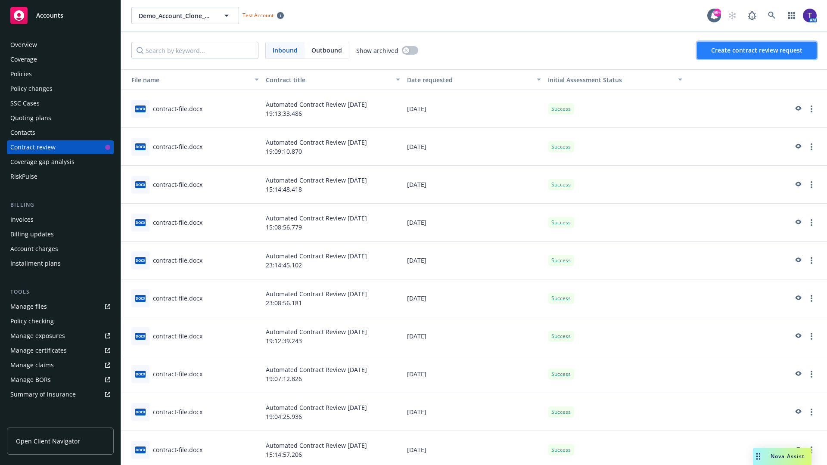 The width and height of the screenshot is (827, 465). What do you see at coordinates (782, 457) in the screenshot?
I see `button: Nova Assist` at bounding box center [782, 457].